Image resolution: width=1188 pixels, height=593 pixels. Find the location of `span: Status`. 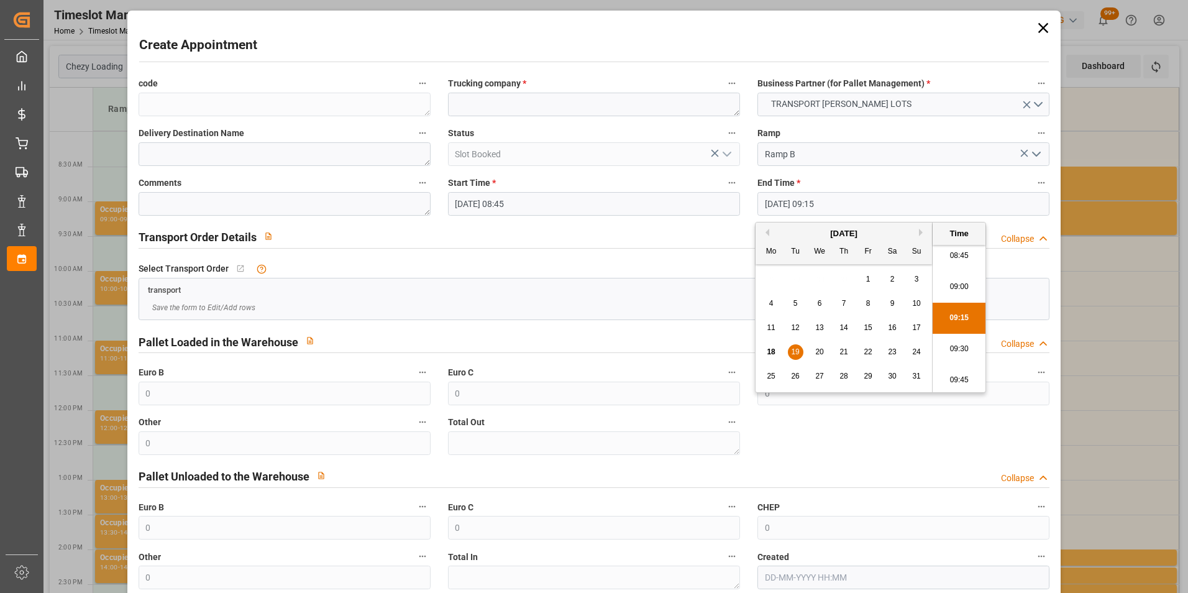

span: Status is located at coordinates (461, 133).